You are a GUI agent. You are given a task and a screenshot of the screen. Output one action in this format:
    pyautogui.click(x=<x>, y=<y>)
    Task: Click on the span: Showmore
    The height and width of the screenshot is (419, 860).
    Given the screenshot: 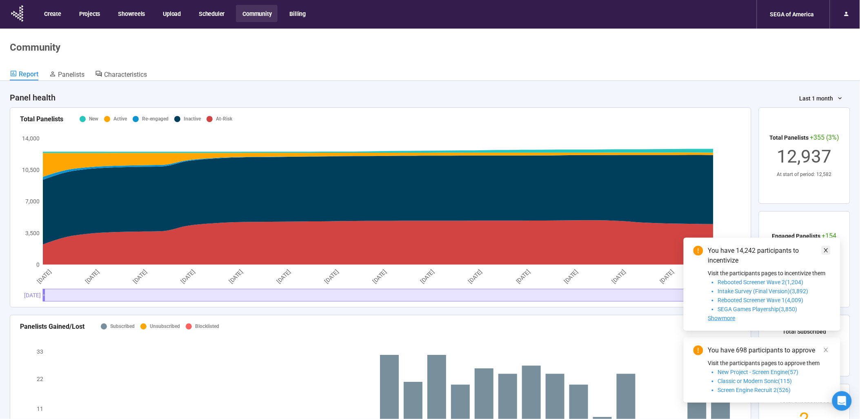 What is the action you would take?
    pyautogui.click(x=722, y=318)
    